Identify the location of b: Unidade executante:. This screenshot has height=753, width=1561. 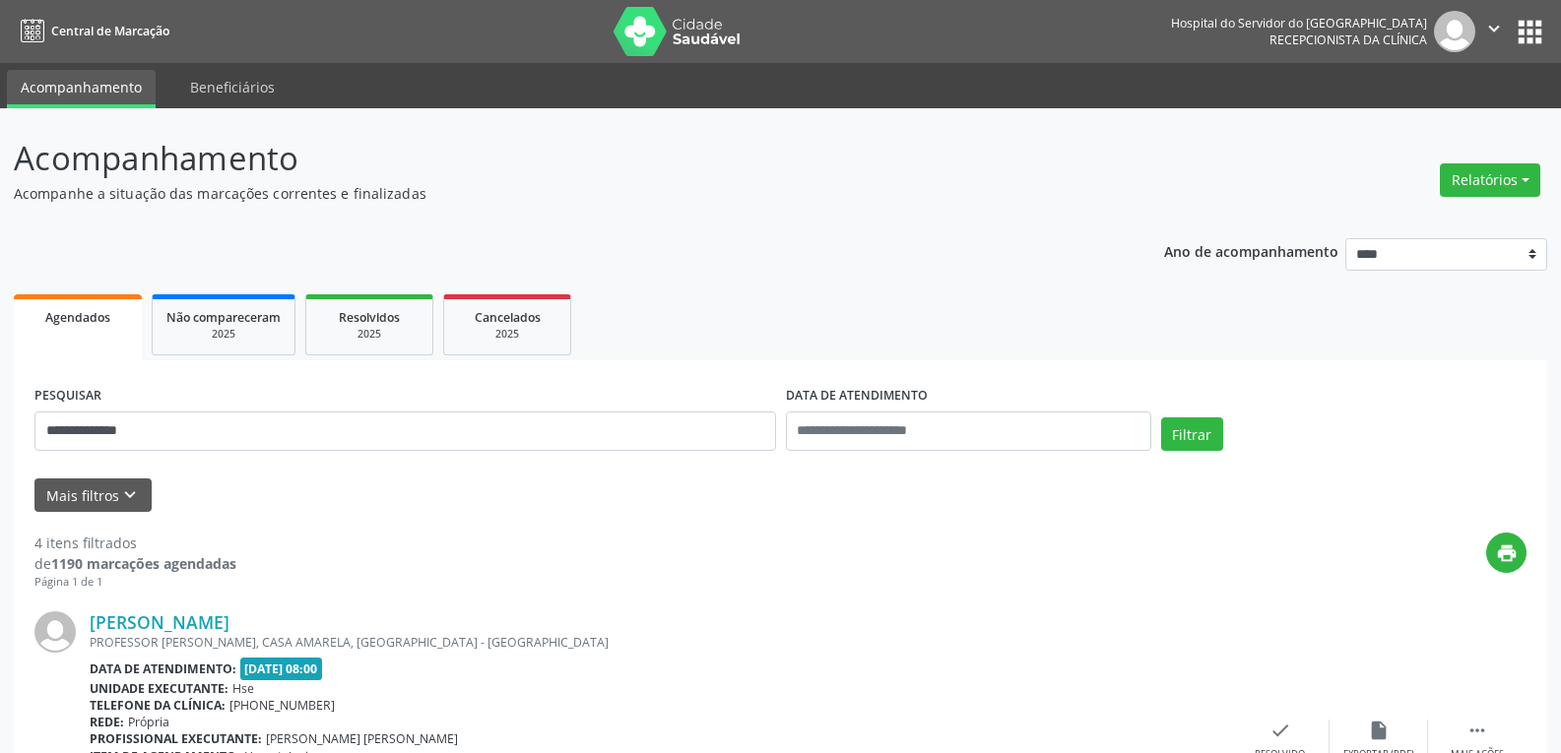
(159, 688).